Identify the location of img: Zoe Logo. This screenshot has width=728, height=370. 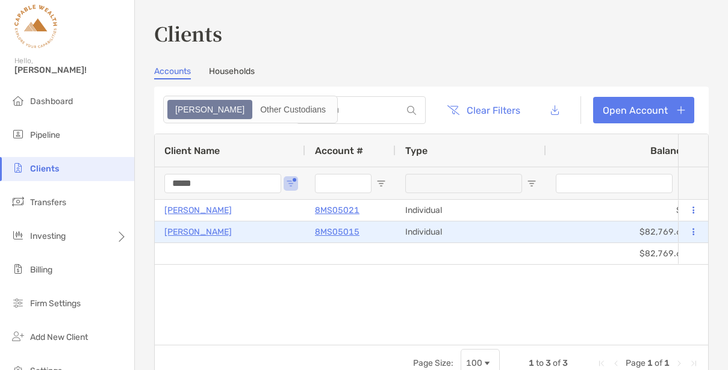
(36, 26).